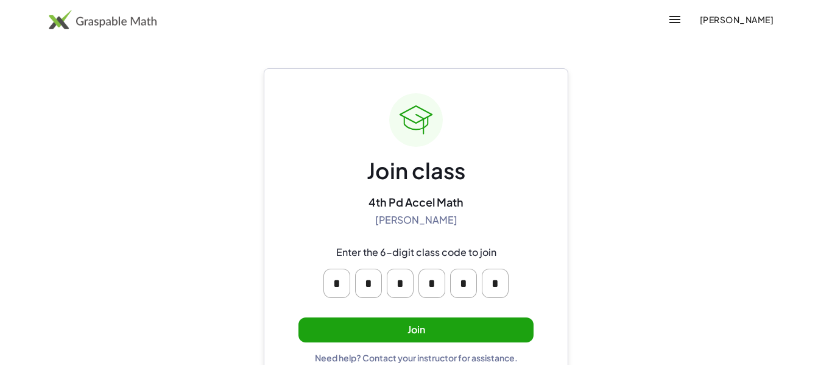  Describe the element at coordinates (400, 283) in the screenshot. I see `input: Please enter OTP character 3` at that location.